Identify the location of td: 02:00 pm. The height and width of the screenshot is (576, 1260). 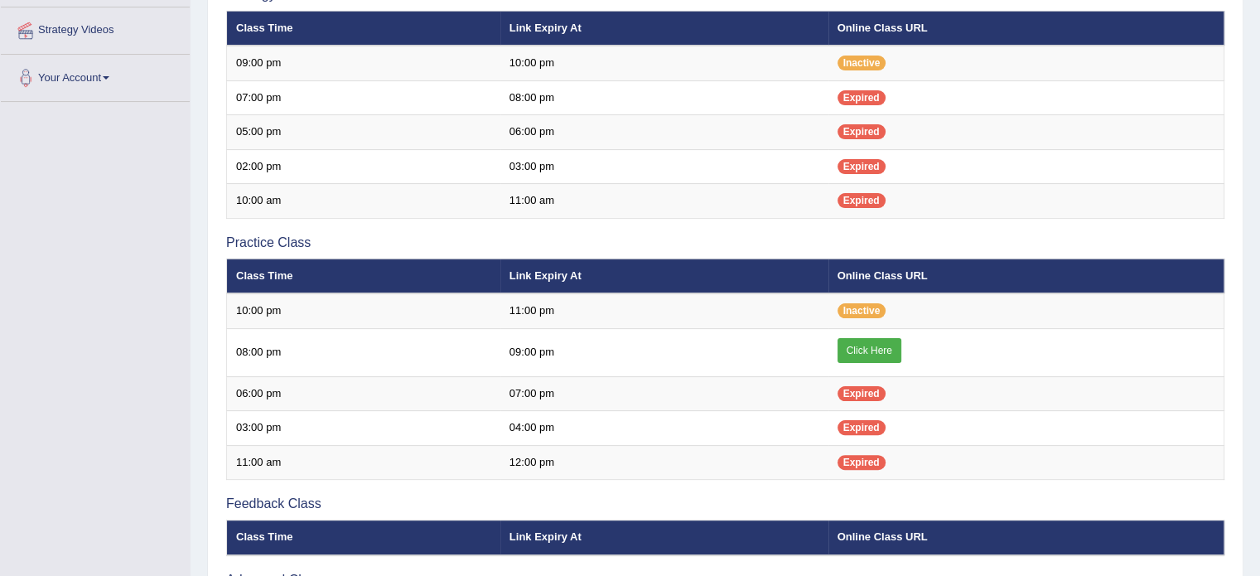
(364, 166).